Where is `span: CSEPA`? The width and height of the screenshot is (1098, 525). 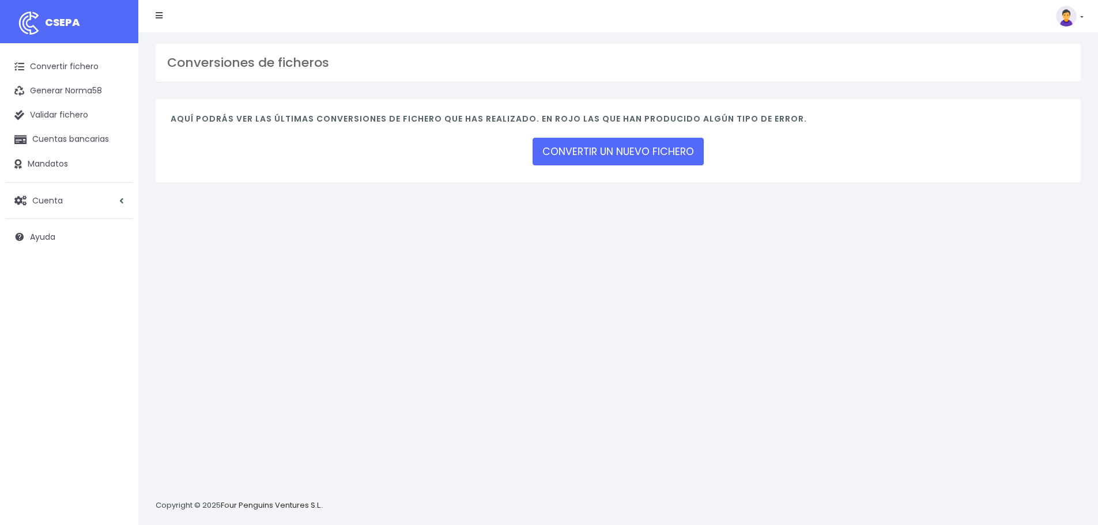
span: CSEPA is located at coordinates (62, 22).